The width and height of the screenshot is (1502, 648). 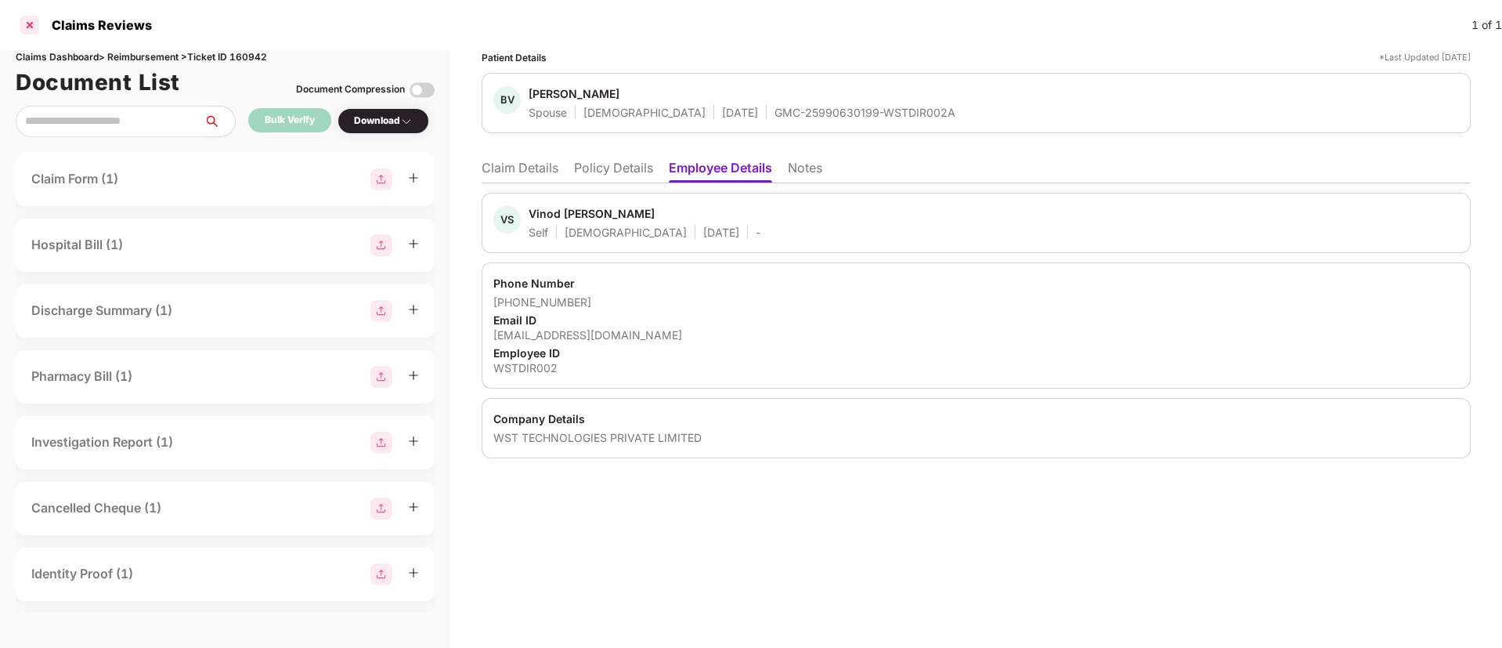 I want to click on h1: Document List, so click(x=98, y=82).